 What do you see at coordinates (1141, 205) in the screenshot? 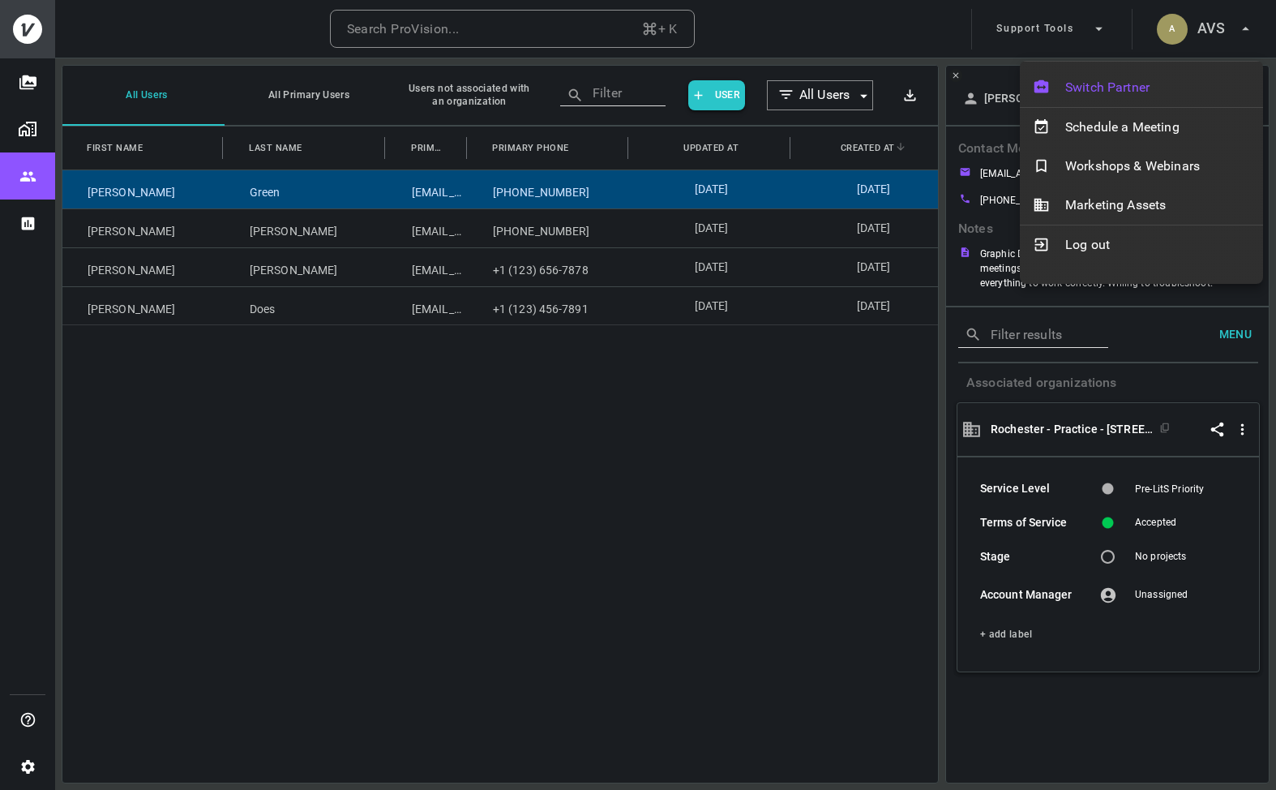
I see `div: Marketing Assets` at bounding box center [1141, 205].